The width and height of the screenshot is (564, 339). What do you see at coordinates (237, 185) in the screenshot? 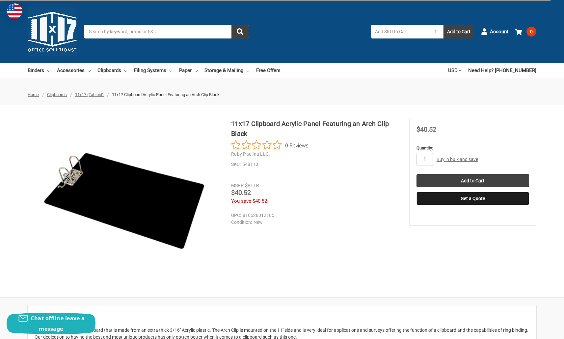
I see `div: MSRP` at bounding box center [237, 185].